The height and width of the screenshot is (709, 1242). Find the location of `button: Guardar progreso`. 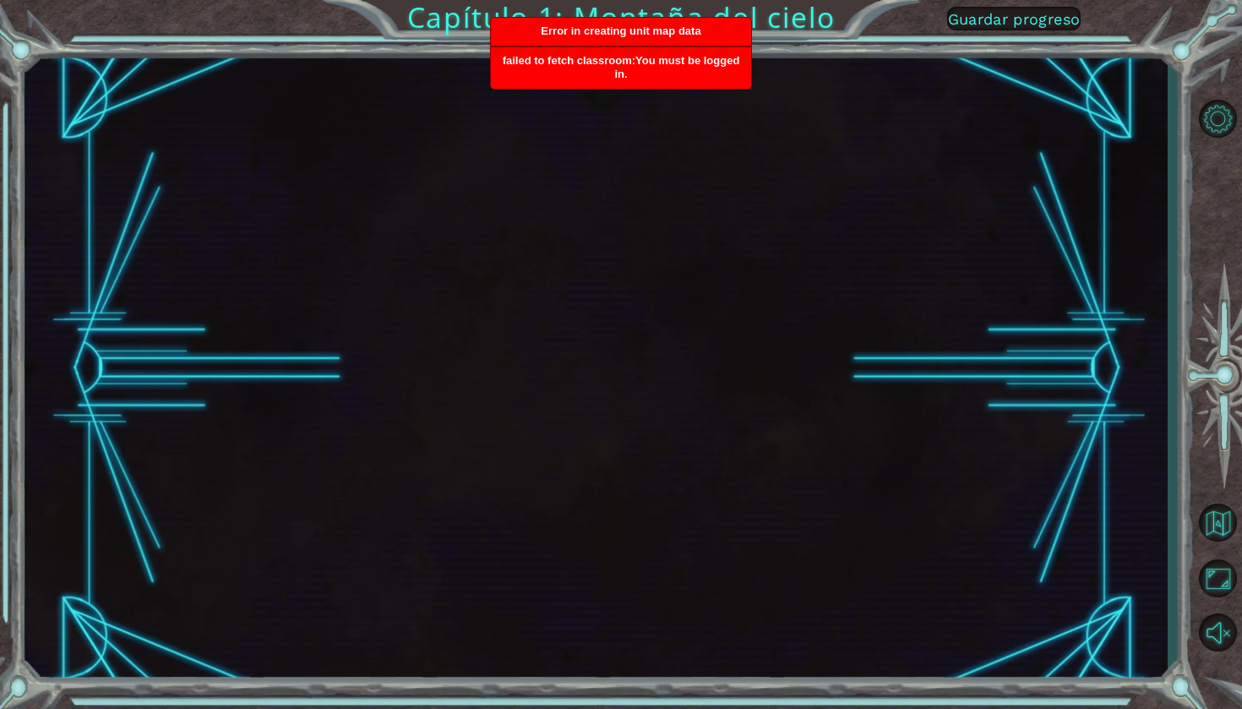

button: Guardar progreso is located at coordinates (1014, 19).